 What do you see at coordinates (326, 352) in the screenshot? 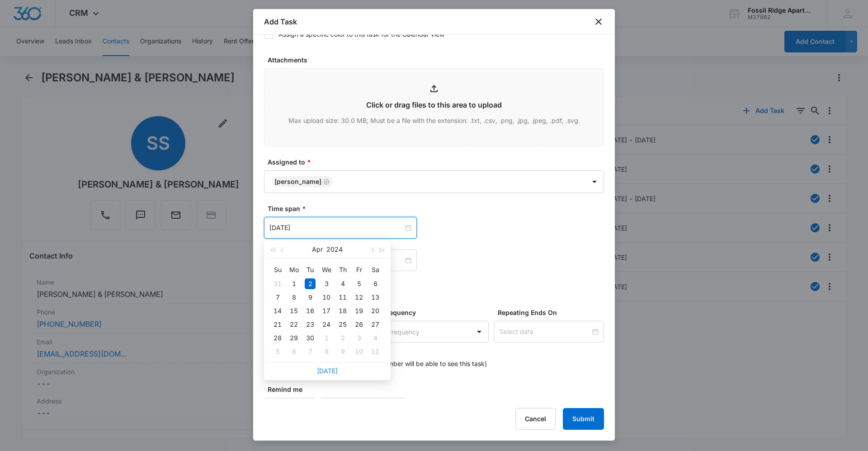
I see `td: 2024-05-08` at bounding box center [326, 352].